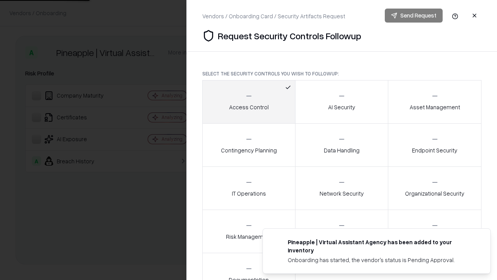 This screenshot has height=280, width=497. Describe the element at coordinates (249, 193) in the screenshot. I see `p: IT Operations` at that location.